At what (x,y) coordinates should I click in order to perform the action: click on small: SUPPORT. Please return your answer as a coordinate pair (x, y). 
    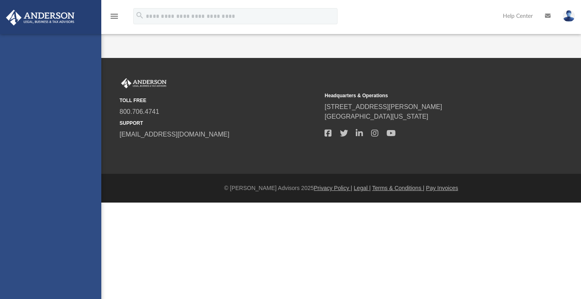
    Looking at the image, I should click on (219, 123).